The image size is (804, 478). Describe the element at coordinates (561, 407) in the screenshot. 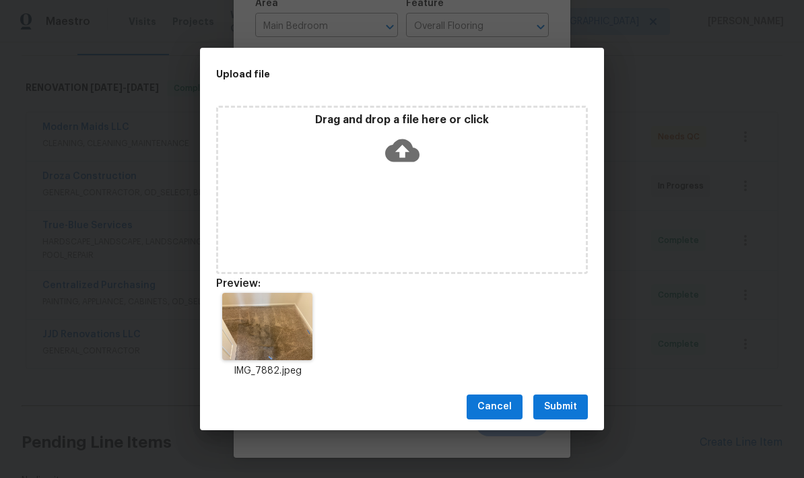

I see `span: Submit` at that location.